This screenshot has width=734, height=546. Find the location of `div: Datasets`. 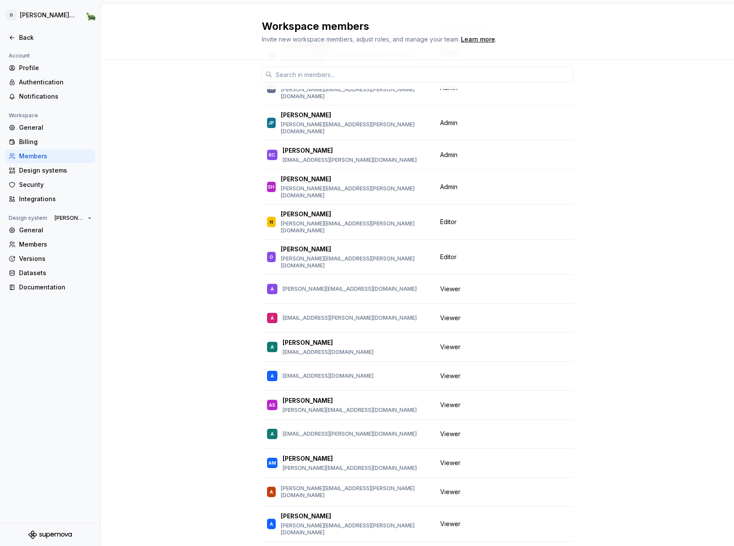

div: Datasets is located at coordinates (55, 273).